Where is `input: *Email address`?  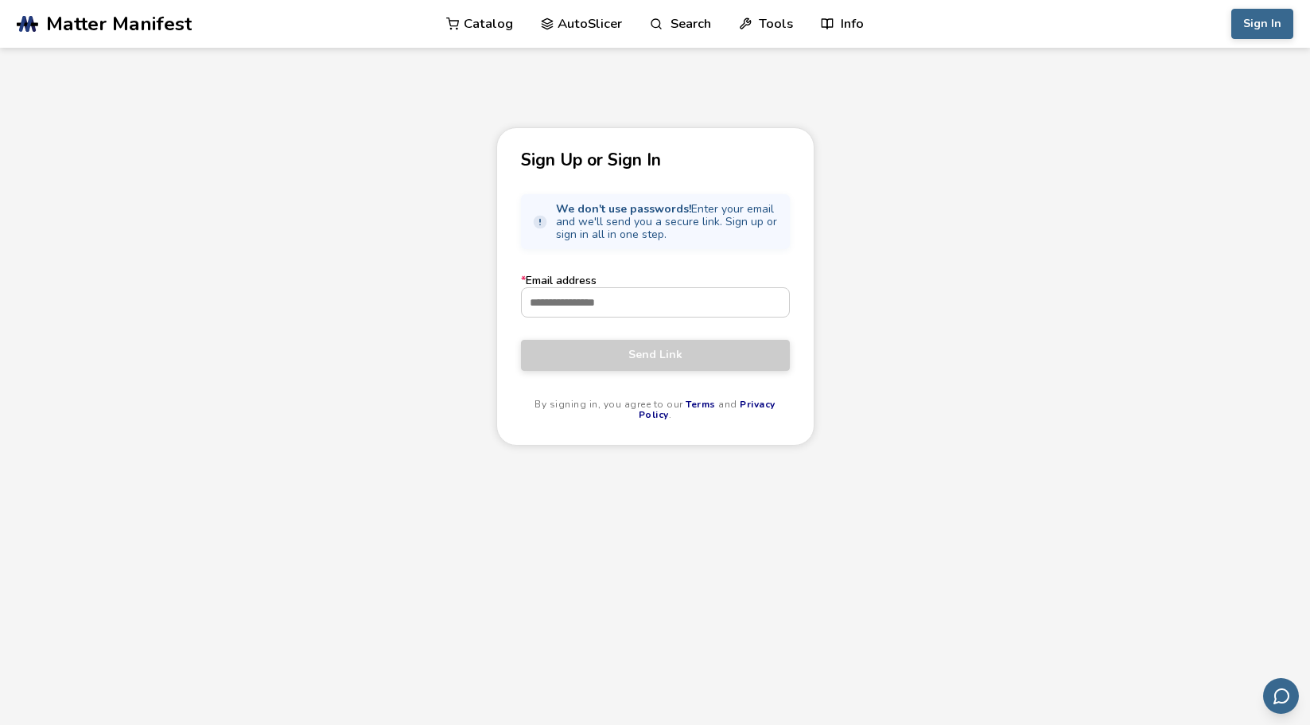 input: *Email address is located at coordinates (656, 302).